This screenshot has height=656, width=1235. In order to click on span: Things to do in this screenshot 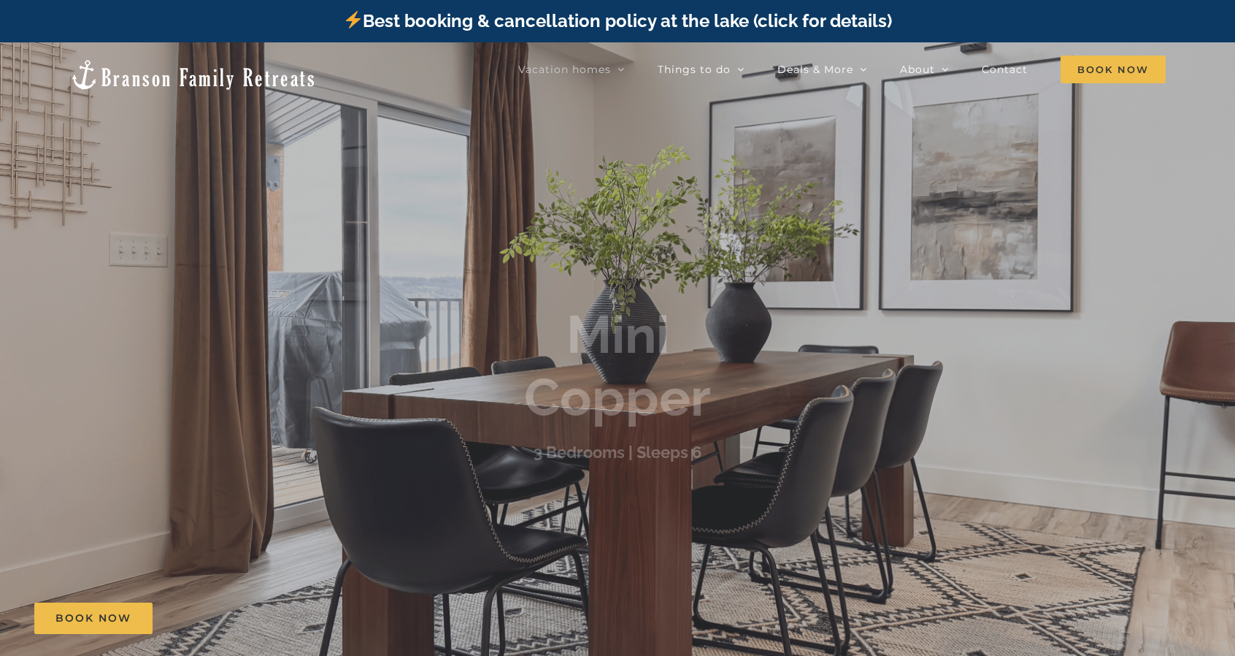, I will do `click(694, 69)`.